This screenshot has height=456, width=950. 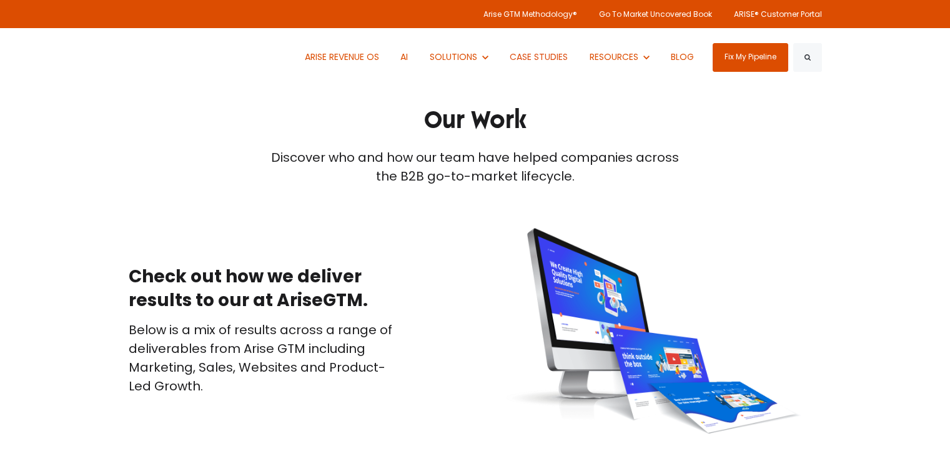 I want to click on a: ARISE REVENUE OS, so click(x=342, y=57).